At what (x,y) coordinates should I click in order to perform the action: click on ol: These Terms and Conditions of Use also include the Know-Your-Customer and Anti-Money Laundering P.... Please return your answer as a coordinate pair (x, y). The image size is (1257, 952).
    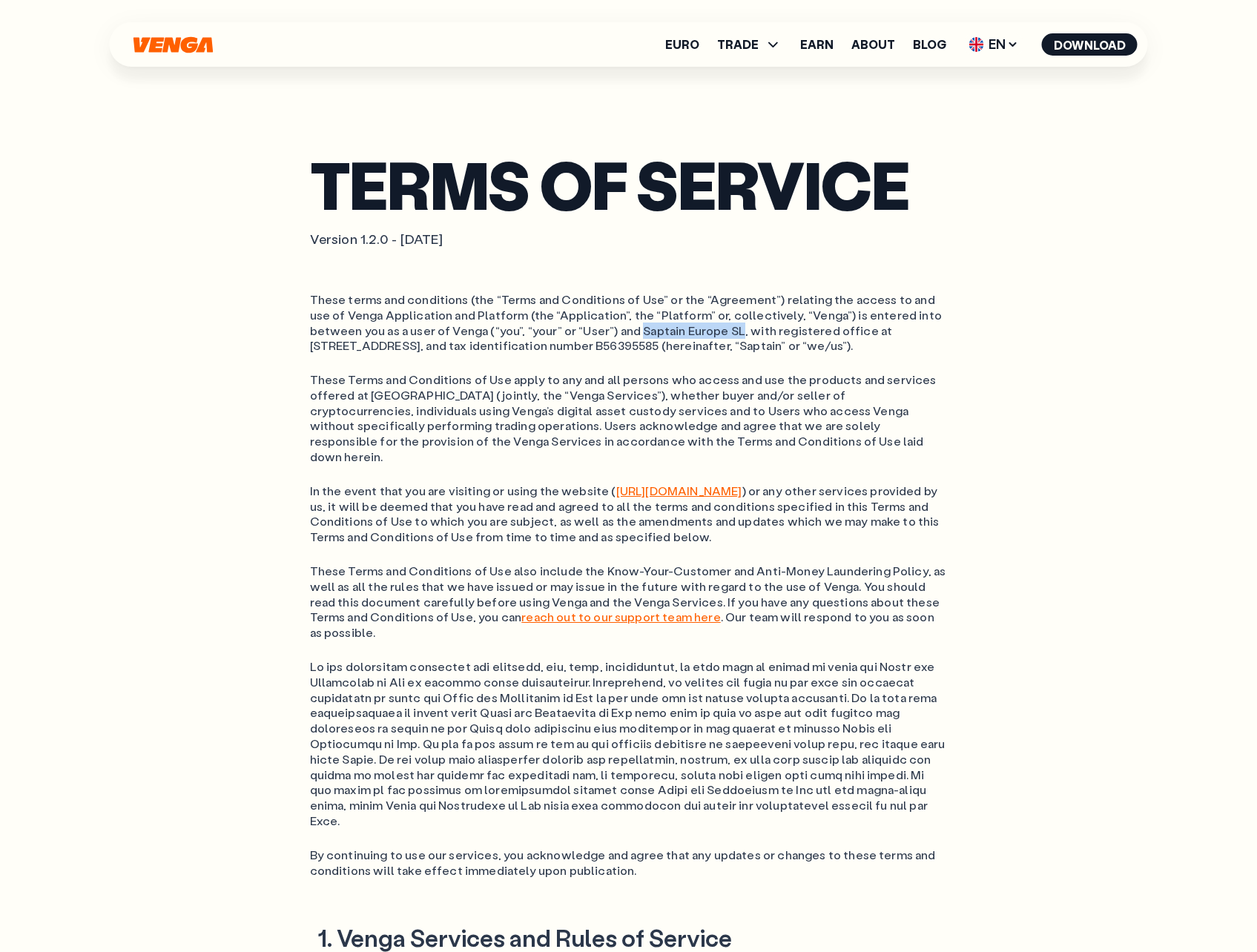
    Looking at the image, I should click on (629, 602).